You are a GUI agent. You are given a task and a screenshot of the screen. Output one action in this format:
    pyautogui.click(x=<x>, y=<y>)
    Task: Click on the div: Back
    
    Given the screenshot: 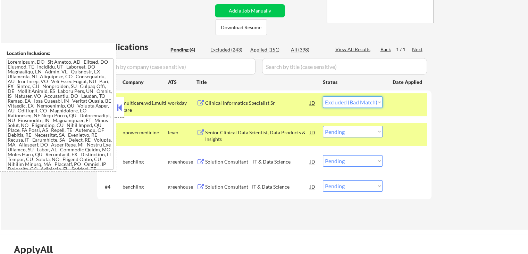 What is the action you would take?
    pyautogui.click(x=386, y=49)
    